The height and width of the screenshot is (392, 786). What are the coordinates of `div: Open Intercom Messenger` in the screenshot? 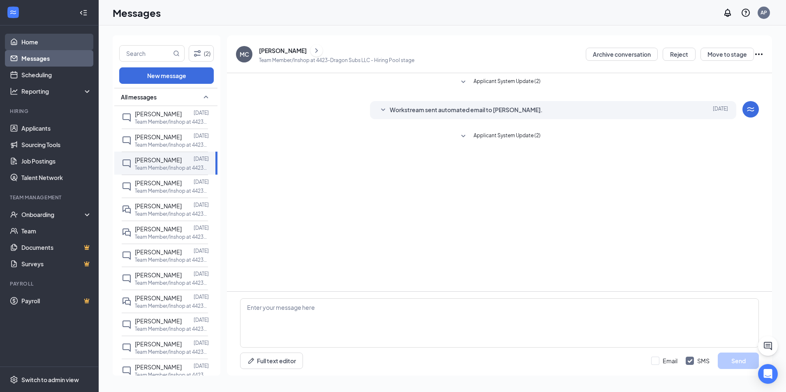 It's located at (768, 374).